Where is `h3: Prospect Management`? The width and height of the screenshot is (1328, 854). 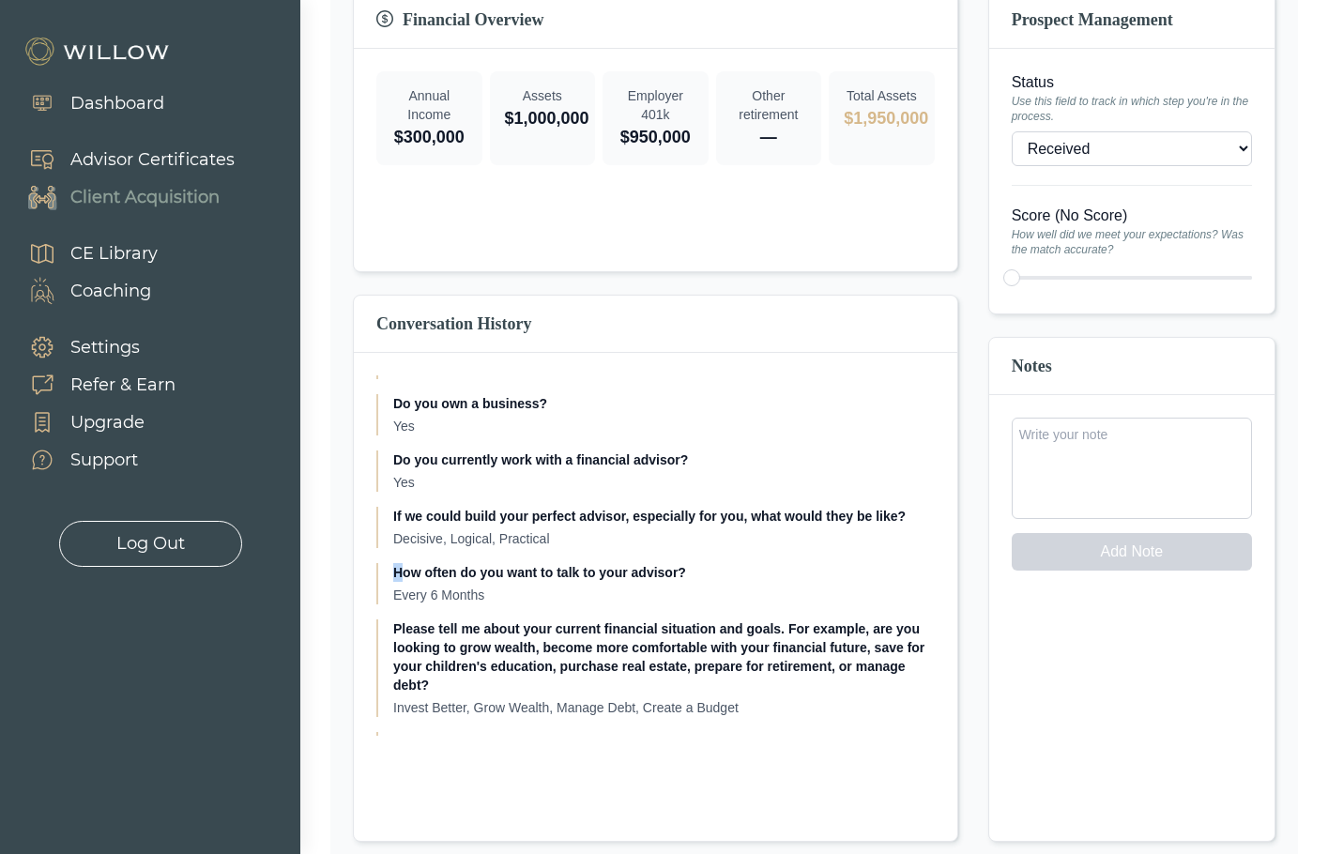 h3: Prospect Management is located at coordinates (1132, 20).